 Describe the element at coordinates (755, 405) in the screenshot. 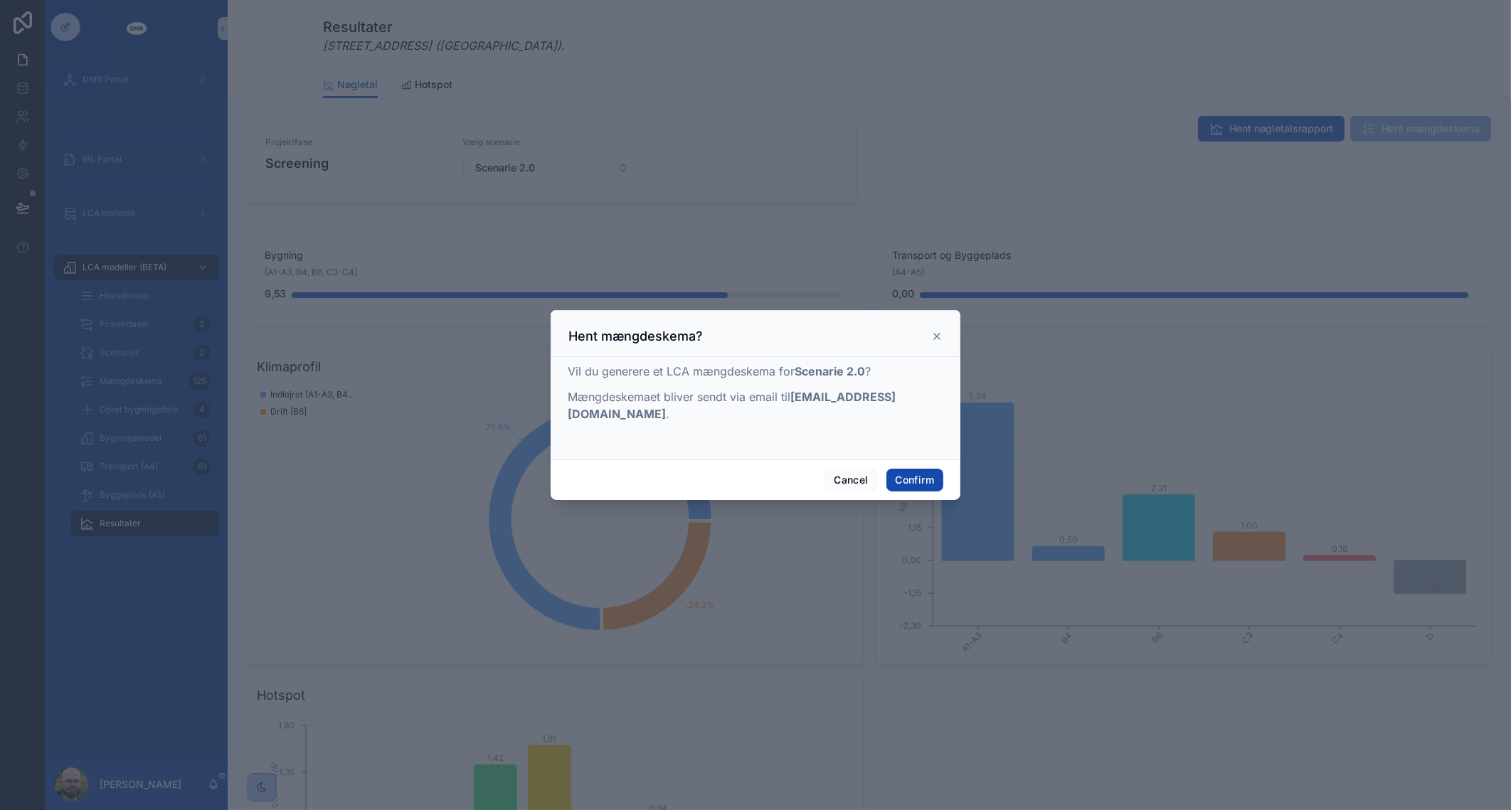

I see `p: Mængdeskemaet bliver sendt via email til .` at that location.